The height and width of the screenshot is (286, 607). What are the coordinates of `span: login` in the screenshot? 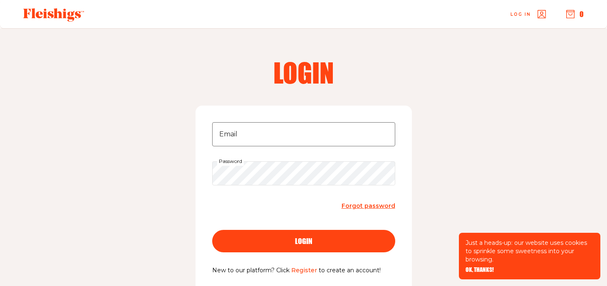 It's located at (304, 241).